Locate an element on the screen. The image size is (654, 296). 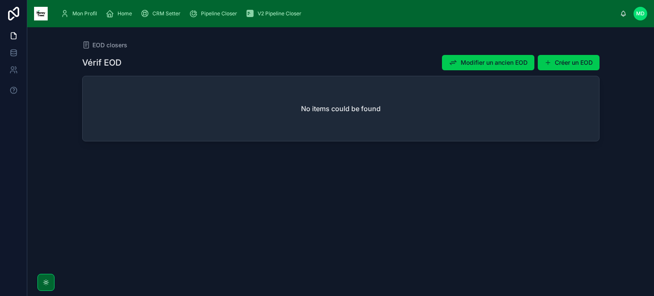
a: Créer un EOD is located at coordinates (568, 63).